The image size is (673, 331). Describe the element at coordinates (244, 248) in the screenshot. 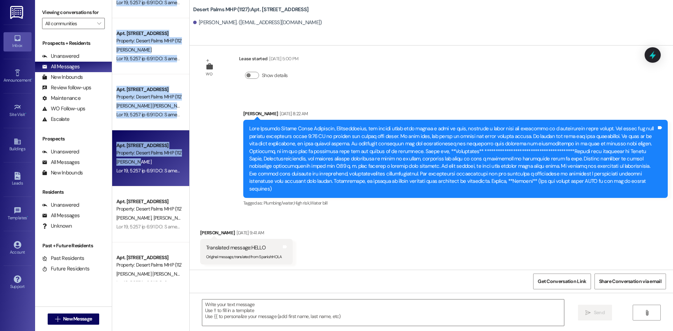

I see `div: Translated message: HELLO` at that location.